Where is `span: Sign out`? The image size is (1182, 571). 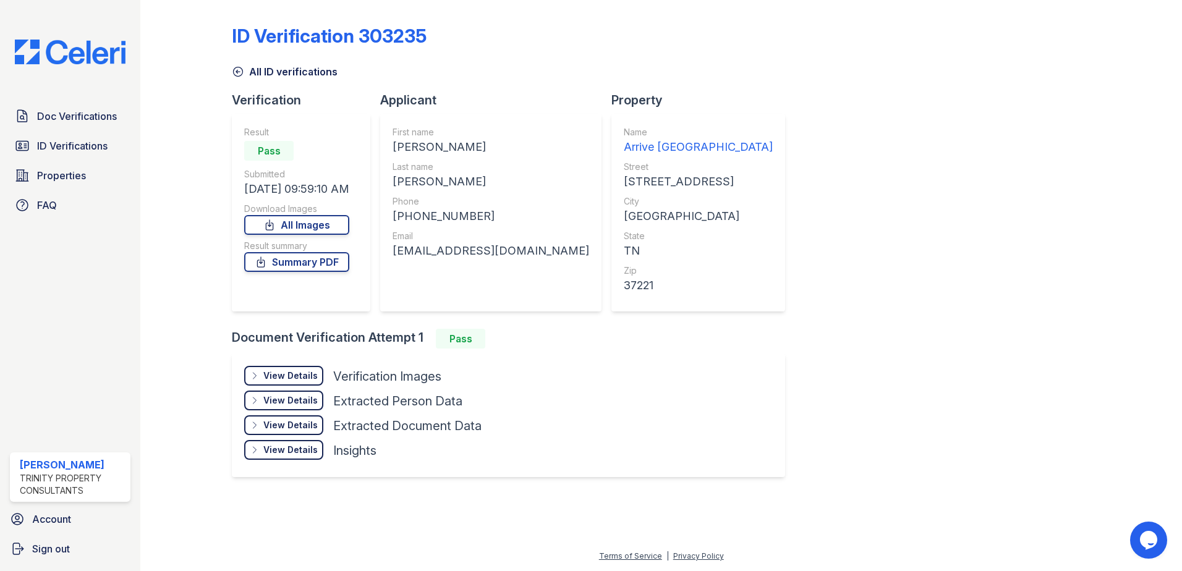
span: Sign out is located at coordinates (51, 549).